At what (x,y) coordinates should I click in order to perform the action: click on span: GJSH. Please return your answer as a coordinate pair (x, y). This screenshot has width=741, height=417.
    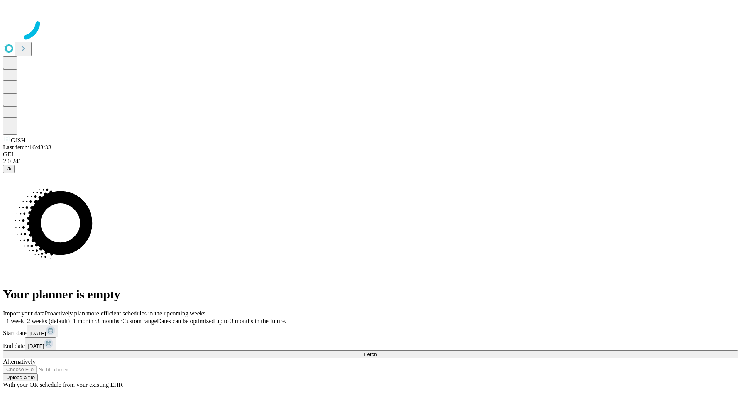
    Looking at the image, I should click on (18, 140).